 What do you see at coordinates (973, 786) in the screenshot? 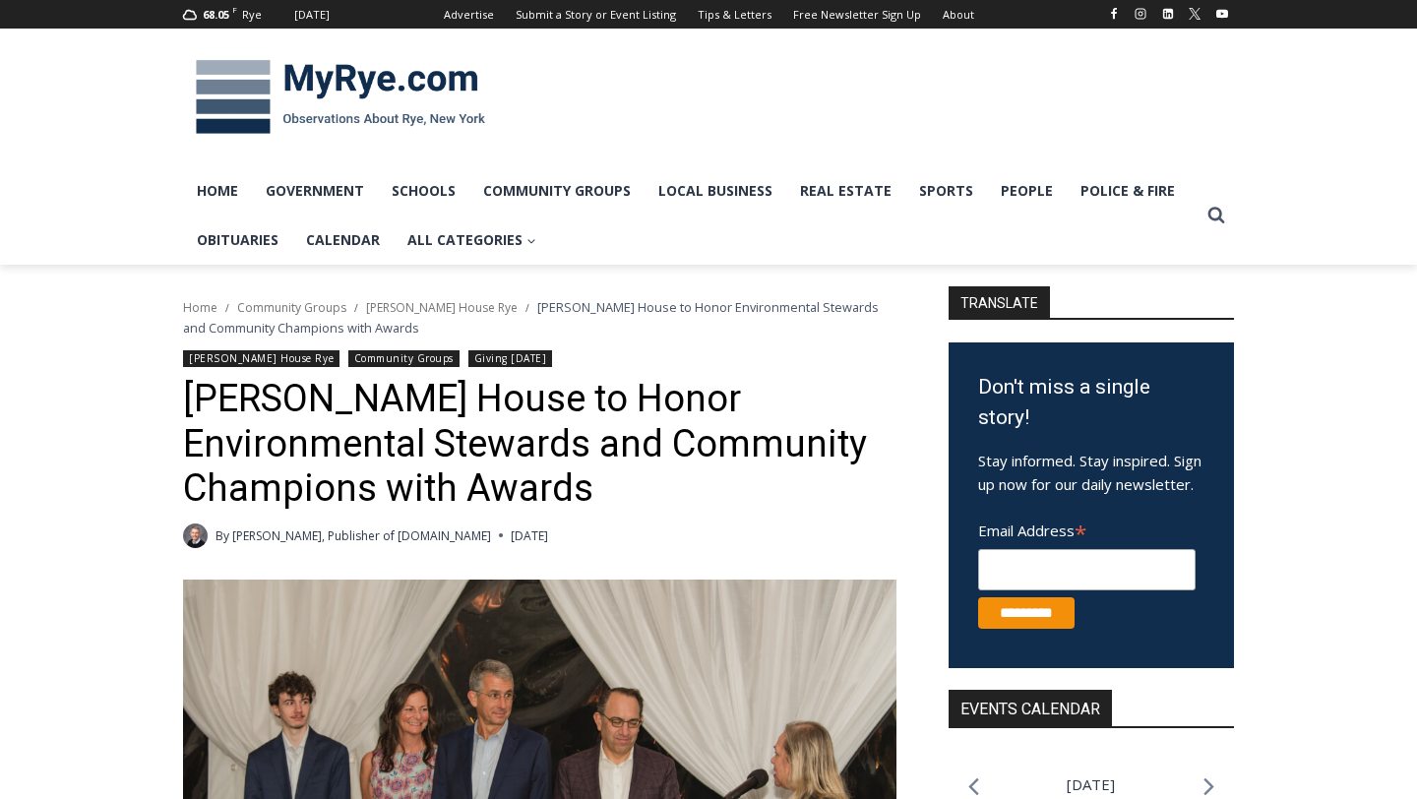
I see `a: Previous month` at bounding box center [973, 786].